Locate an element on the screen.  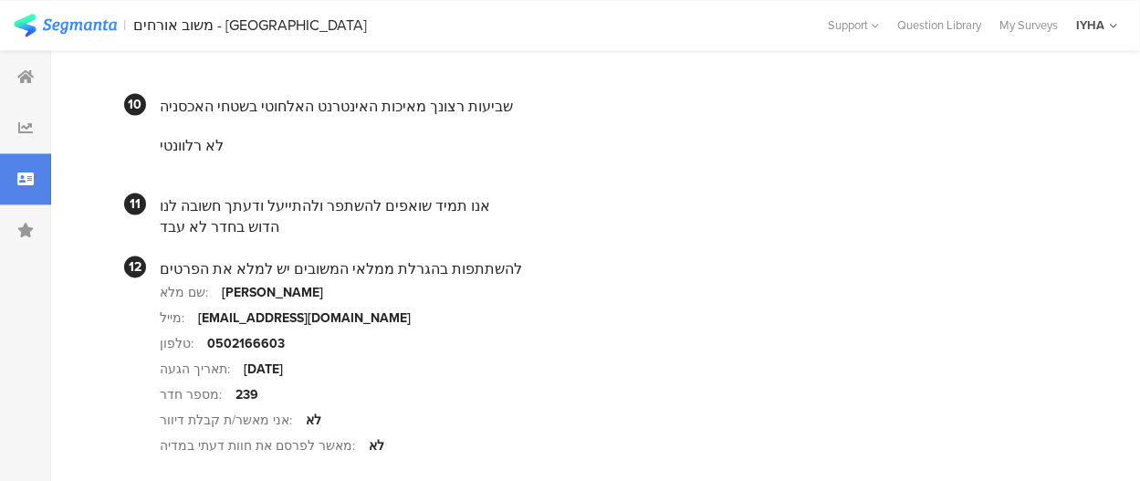
div: הדוש בחדר לא עבד is located at coordinates (606, 226).